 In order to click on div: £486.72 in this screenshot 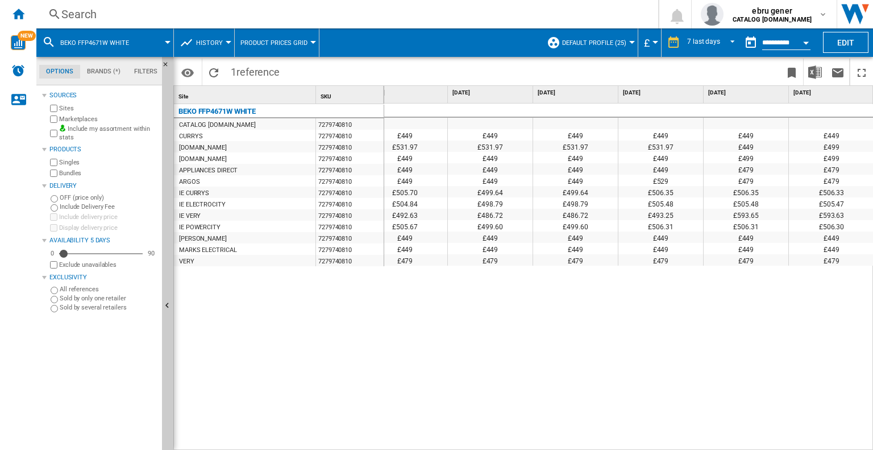, I will do `click(575, 214)`.